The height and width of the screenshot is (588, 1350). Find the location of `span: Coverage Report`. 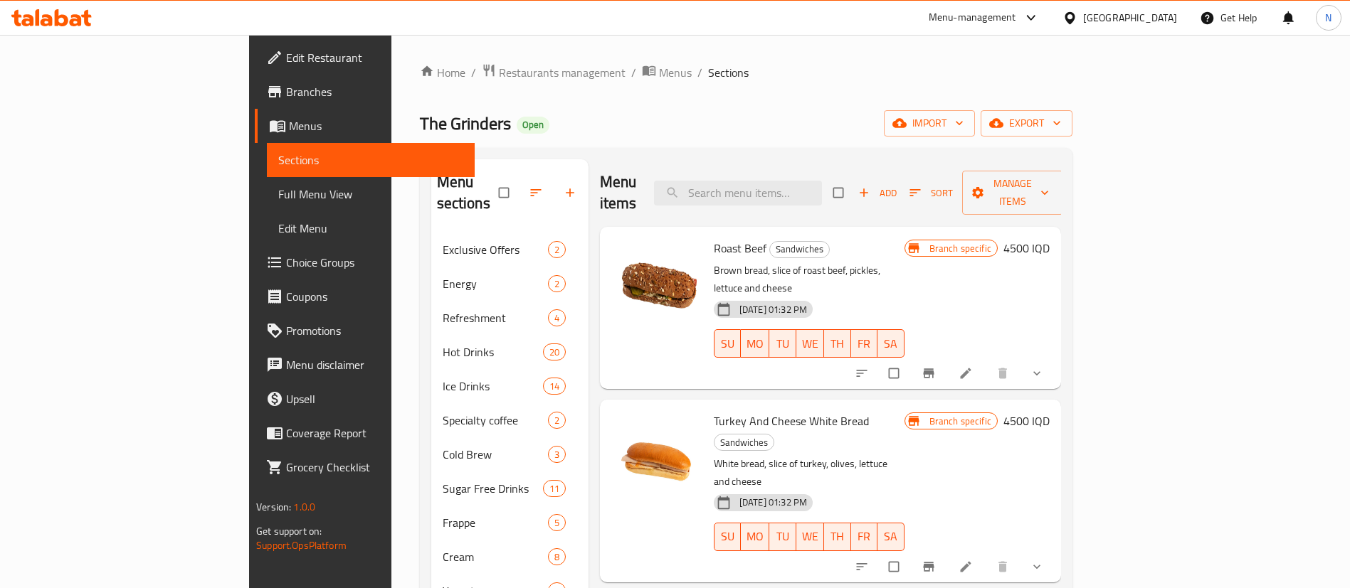

span: Coverage Report is located at coordinates (374, 433).